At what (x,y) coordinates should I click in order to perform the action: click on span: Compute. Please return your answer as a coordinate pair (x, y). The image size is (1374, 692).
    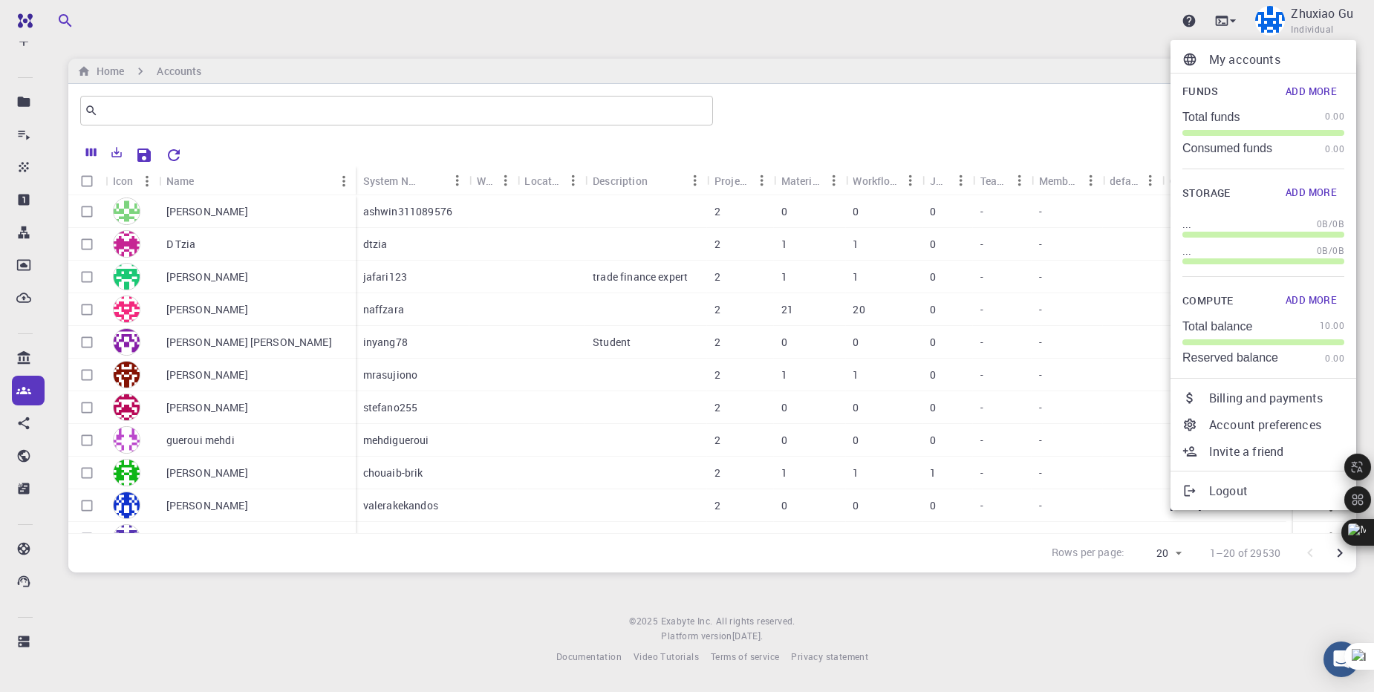
    Looking at the image, I should click on (1208, 301).